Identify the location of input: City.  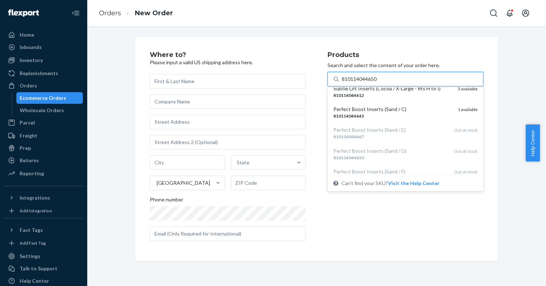
(187, 163).